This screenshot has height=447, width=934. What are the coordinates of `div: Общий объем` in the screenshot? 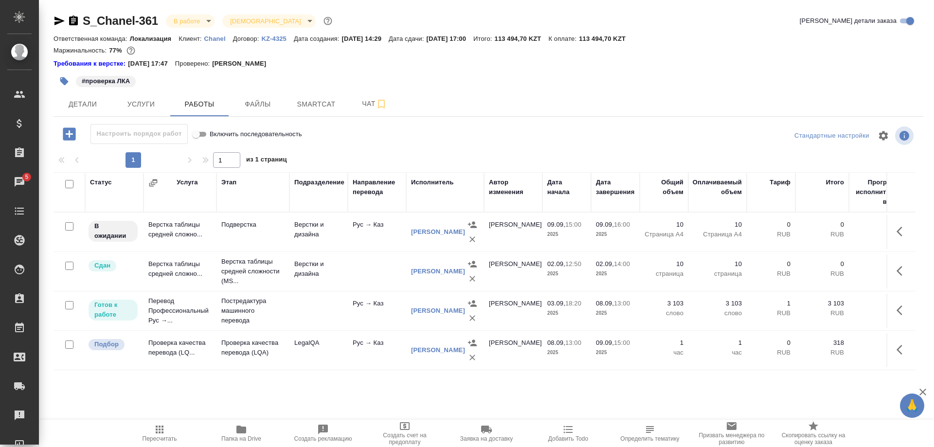 It's located at (664, 187).